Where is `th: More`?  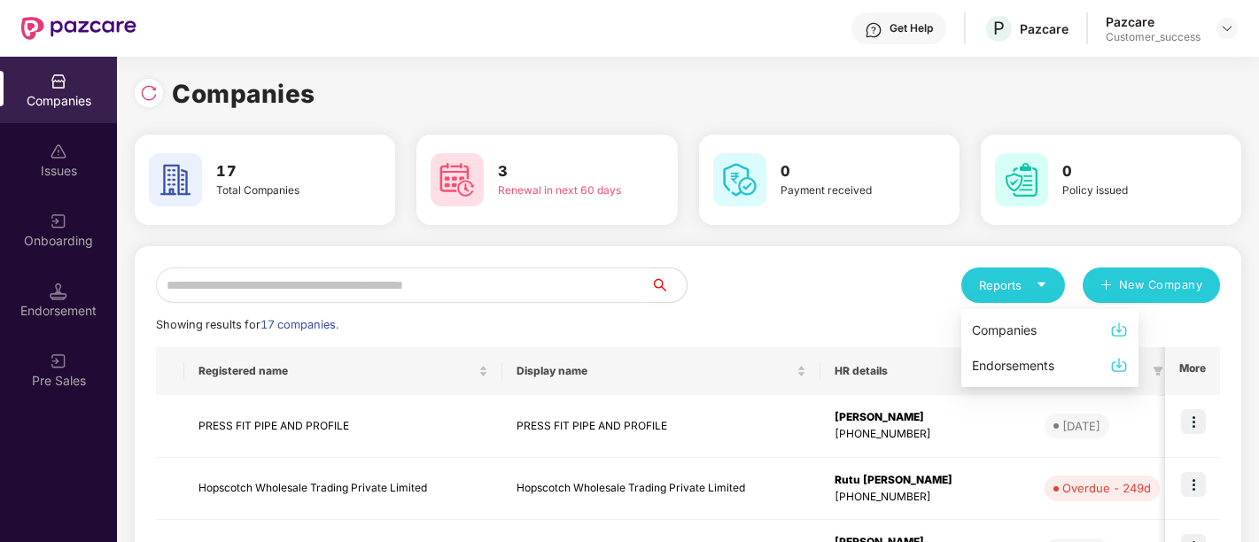 th: More is located at coordinates (1192, 371).